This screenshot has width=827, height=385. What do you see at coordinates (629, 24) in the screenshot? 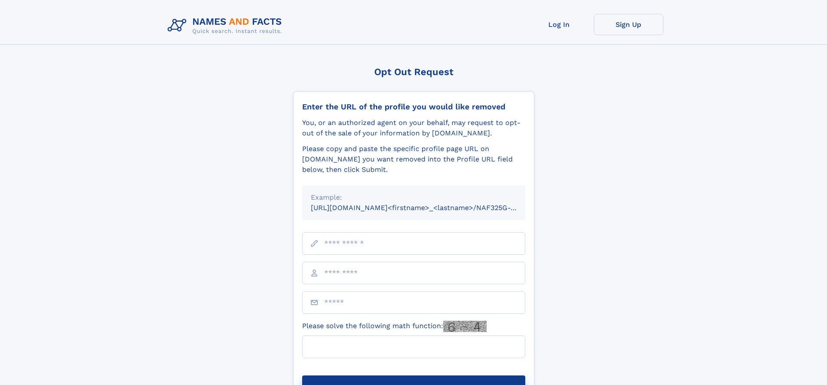
I see `a: Sign Up` at bounding box center [629, 24].